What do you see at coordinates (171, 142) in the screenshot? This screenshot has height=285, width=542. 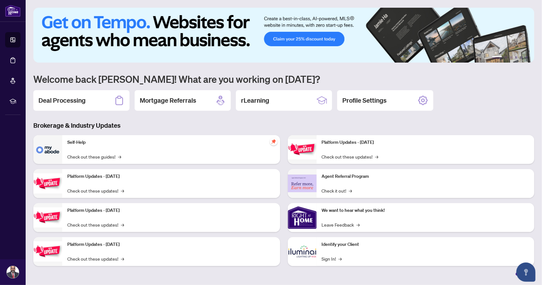 I see `p: Self-Help` at bounding box center [171, 142].